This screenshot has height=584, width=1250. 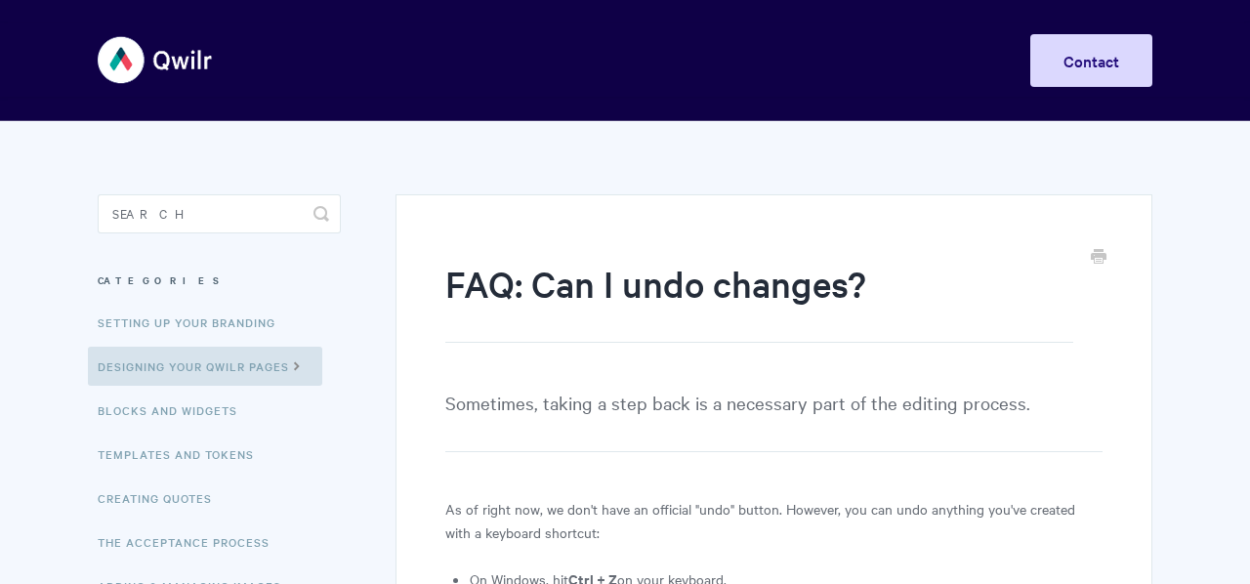 What do you see at coordinates (219, 280) in the screenshot?
I see `h3: Categories` at bounding box center [219, 280].